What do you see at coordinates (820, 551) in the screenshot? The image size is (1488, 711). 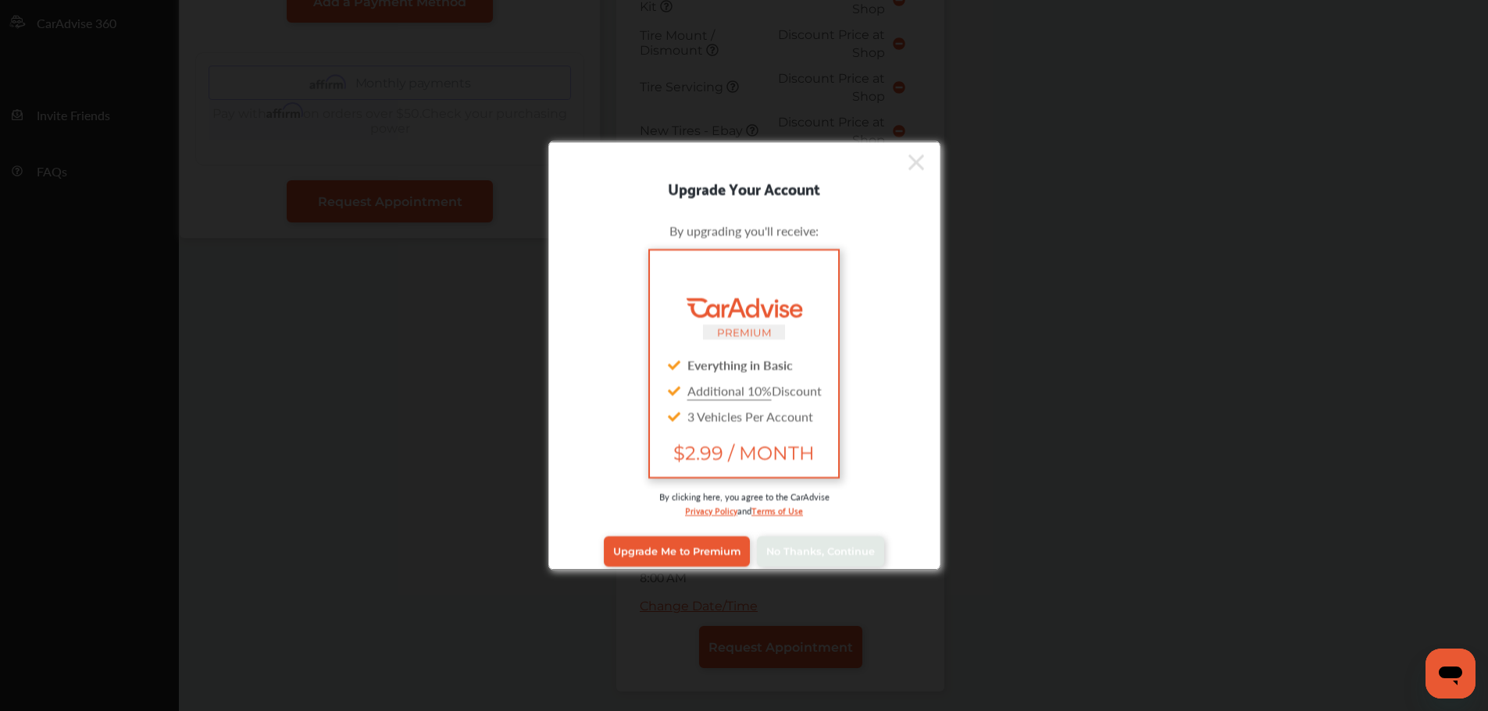 I see `a: No Thanks, Continue` at bounding box center [820, 551].